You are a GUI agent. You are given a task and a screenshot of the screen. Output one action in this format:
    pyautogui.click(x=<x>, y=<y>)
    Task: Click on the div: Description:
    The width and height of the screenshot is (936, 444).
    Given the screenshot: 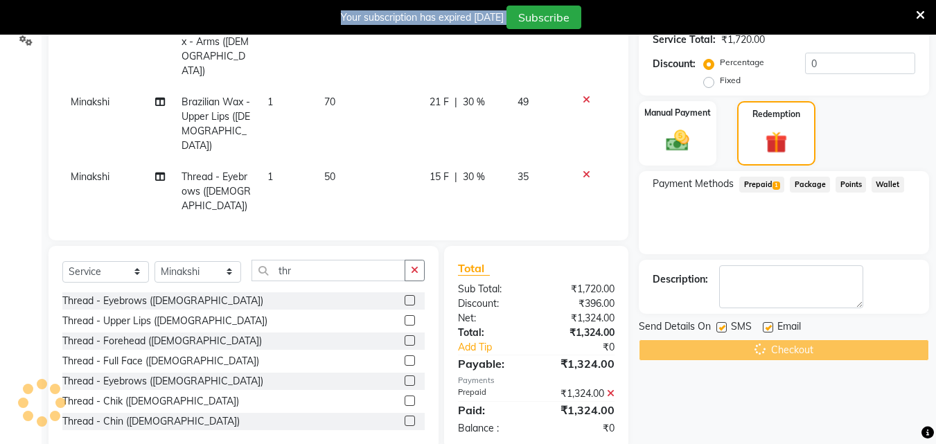 What is the action you would take?
    pyautogui.click(x=680, y=279)
    